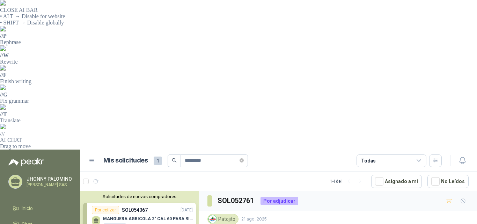  What do you see at coordinates (254, 219) in the screenshot?
I see `p: 21 ago, 2025` at bounding box center [254, 219].